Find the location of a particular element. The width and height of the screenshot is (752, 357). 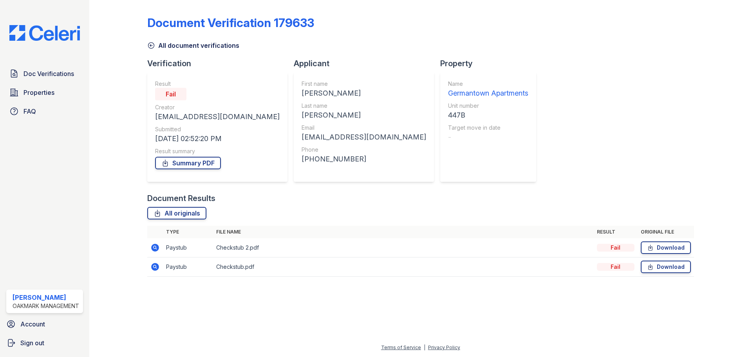

div: First name is located at coordinates (364, 84).